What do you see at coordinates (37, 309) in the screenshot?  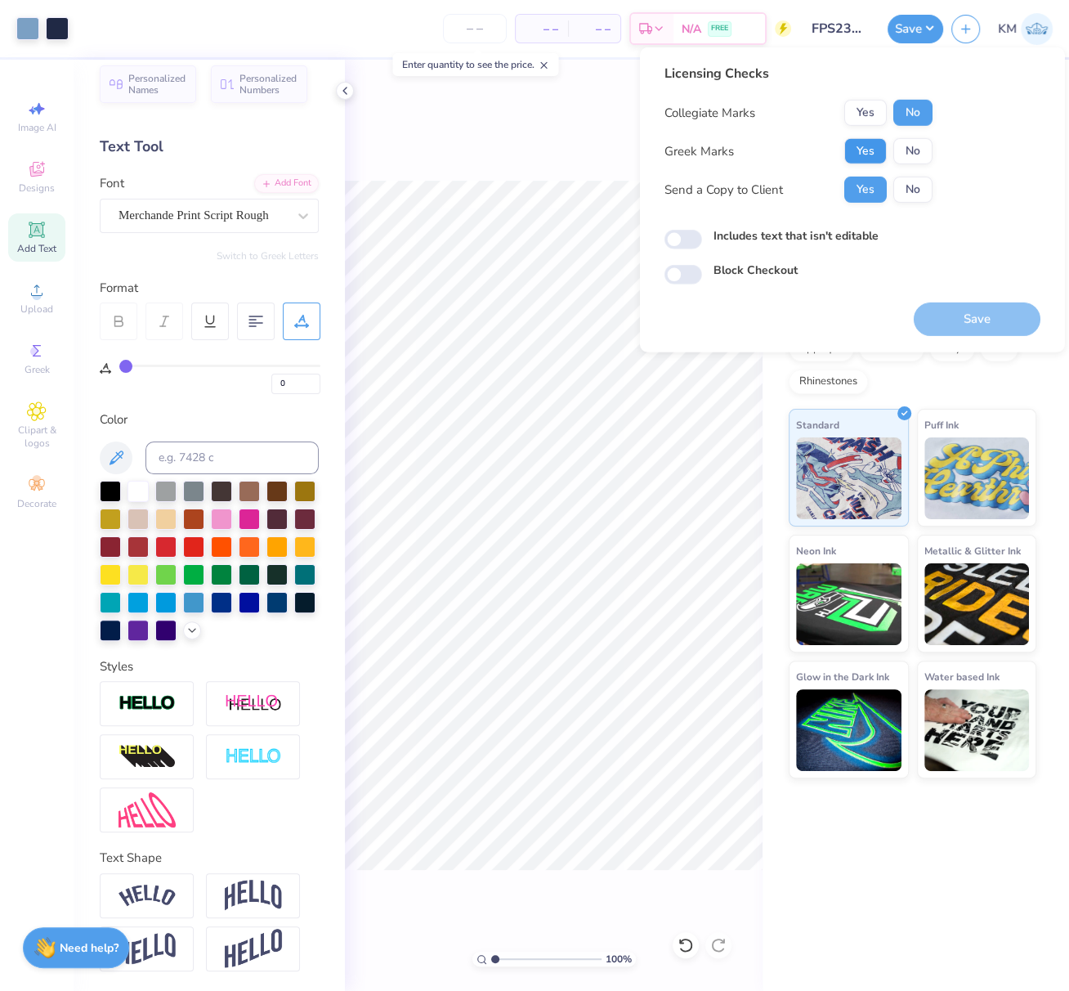 I see `span: Upload` at bounding box center [37, 309].